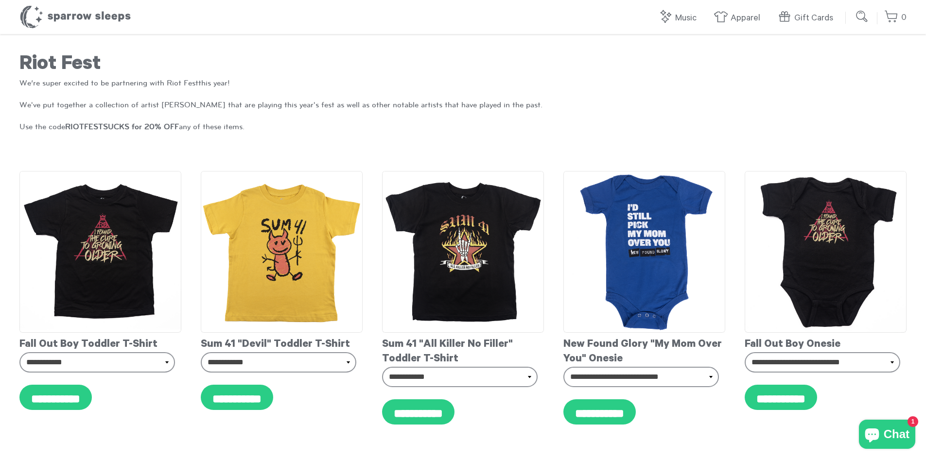 This screenshot has width=926, height=459. Describe the element at coordinates (122, 126) in the screenshot. I see `strong: RIOTFESTSUCKS for 20% OFF` at that location.